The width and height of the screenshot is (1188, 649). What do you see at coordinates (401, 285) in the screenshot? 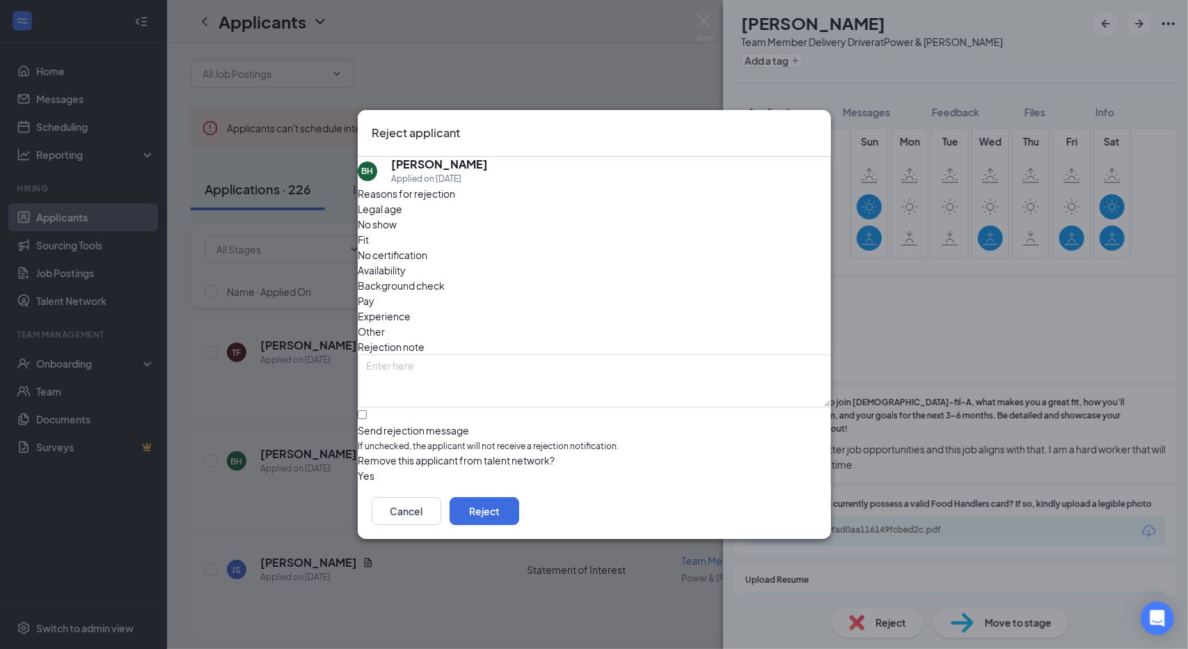
I see `span: Background check` at bounding box center [401, 285].